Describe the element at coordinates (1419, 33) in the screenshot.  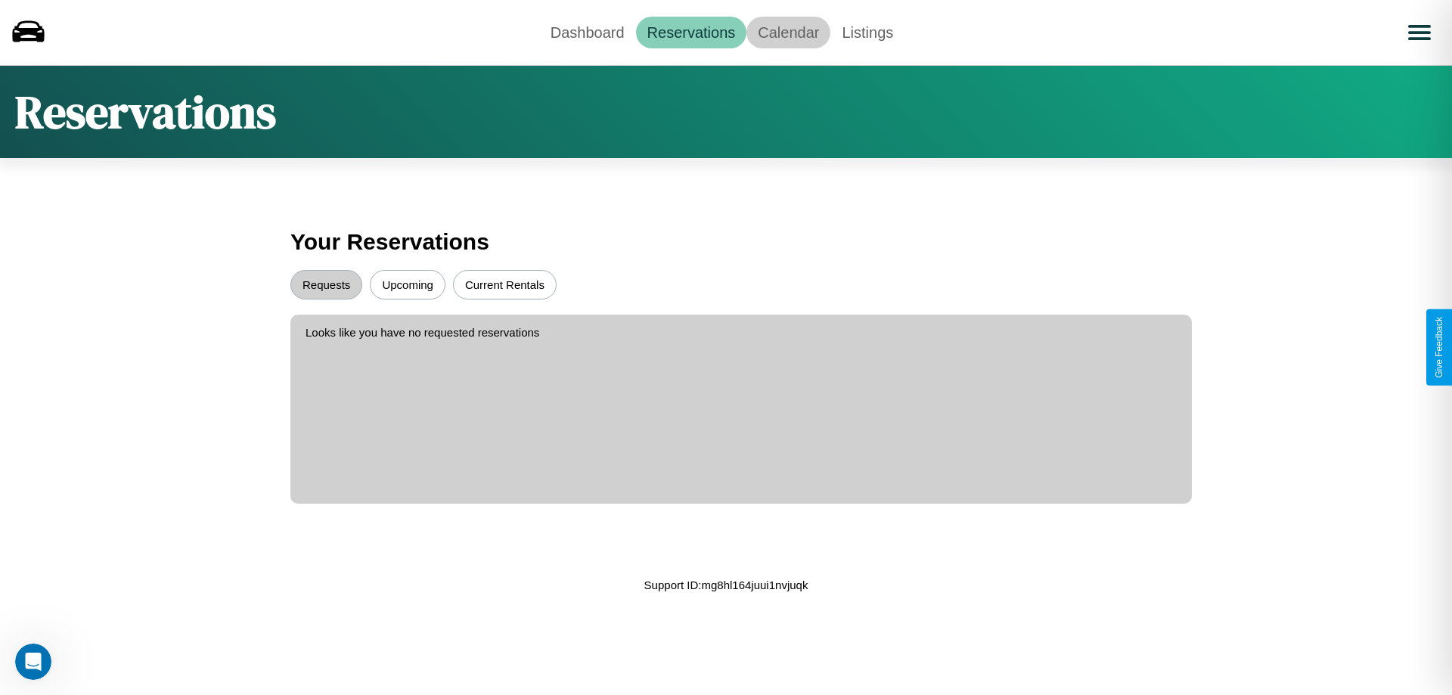
I see `button: Open menu` at that location.